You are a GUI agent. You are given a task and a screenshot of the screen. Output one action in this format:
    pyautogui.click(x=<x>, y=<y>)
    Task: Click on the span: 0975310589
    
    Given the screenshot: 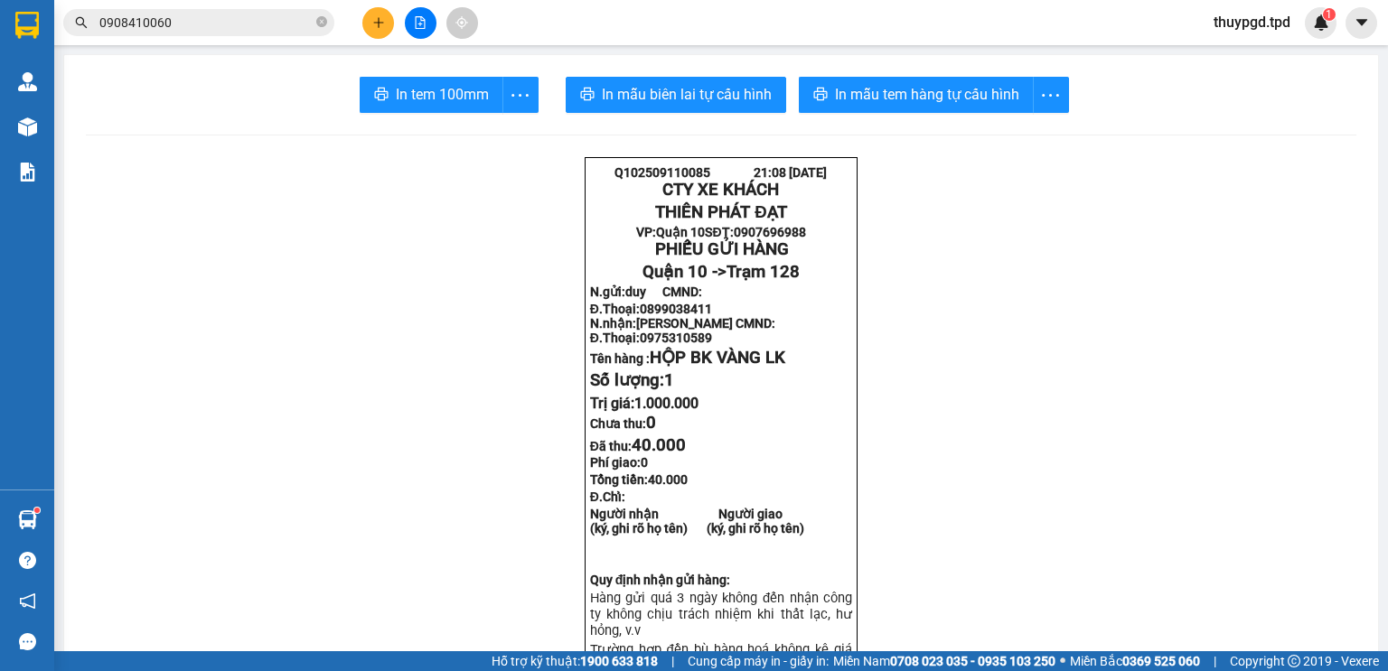 What is the action you would take?
    pyautogui.click(x=676, y=338)
    